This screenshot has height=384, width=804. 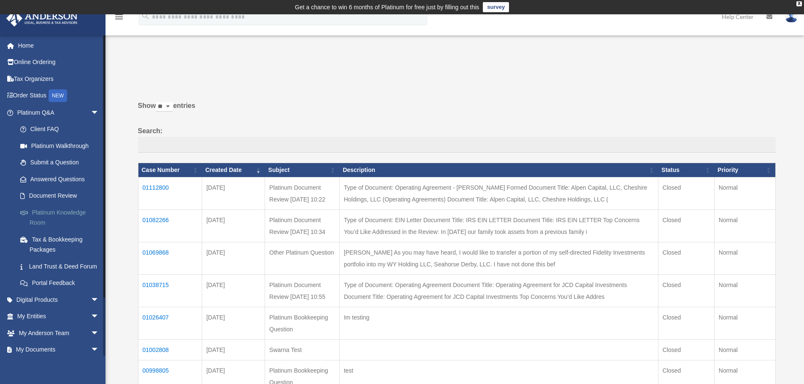 What do you see at coordinates (791, 16) in the screenshot?
I see `img: User Pic` at bounding box center [791, 16].